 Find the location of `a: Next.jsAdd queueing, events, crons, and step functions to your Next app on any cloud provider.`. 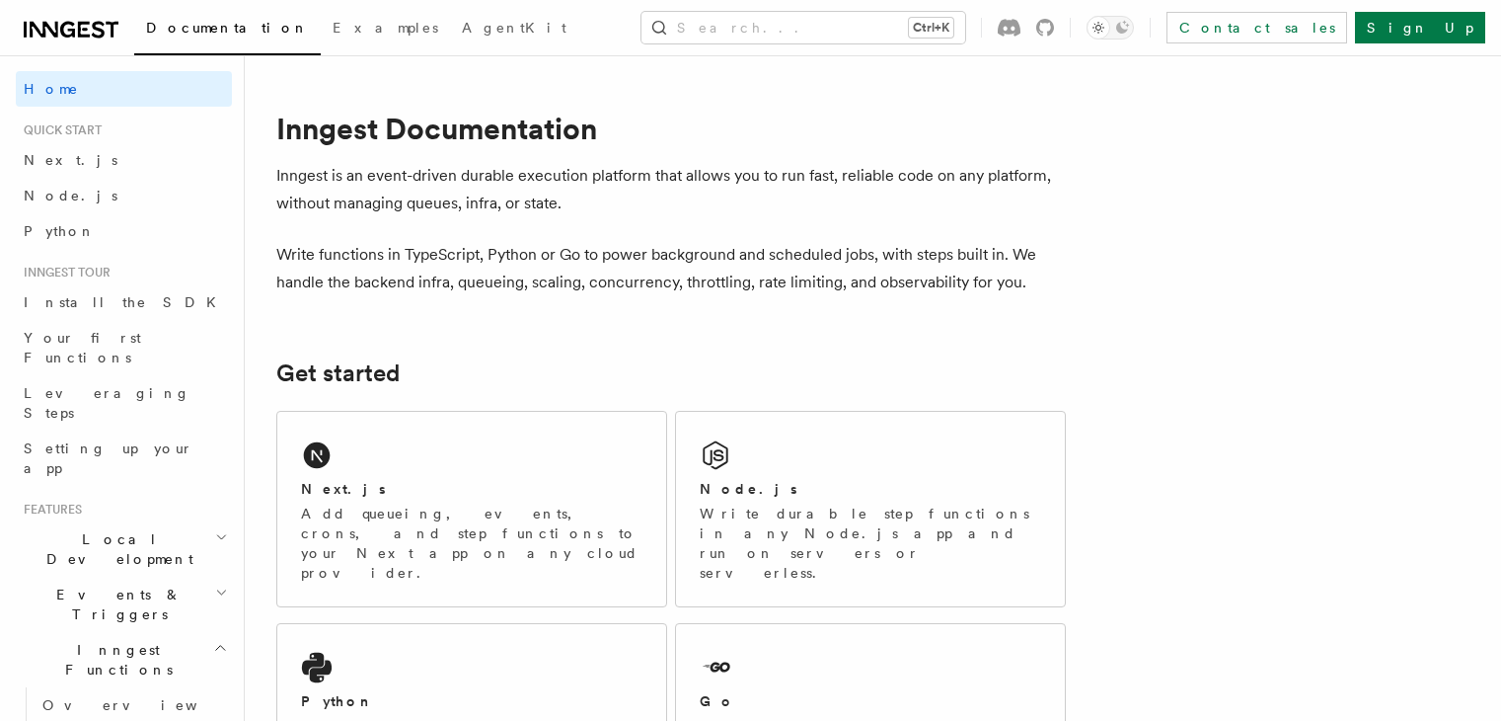

a: Next.jsAdd queueing, events, crons, and step functions to your Next app on any cloud provider. is located at coordinates (472, 508).